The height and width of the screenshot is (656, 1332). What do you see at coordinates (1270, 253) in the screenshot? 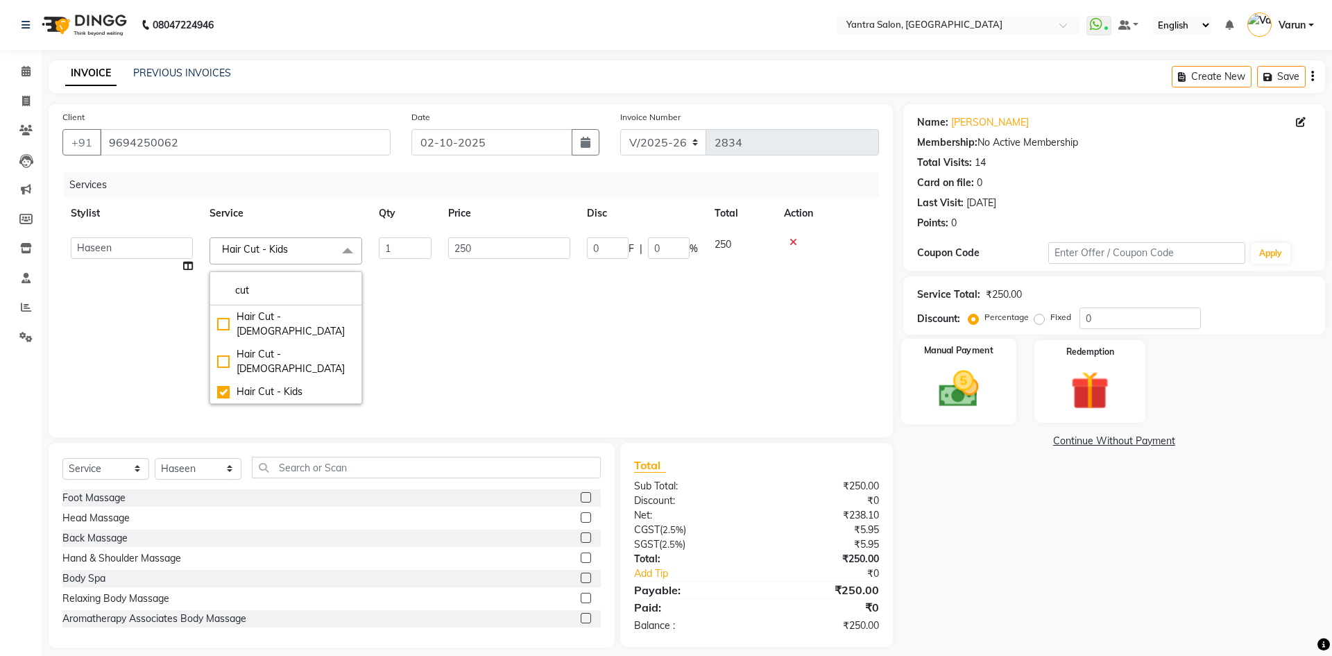
I see `button: Apply` at bounding box center [1270, 253].